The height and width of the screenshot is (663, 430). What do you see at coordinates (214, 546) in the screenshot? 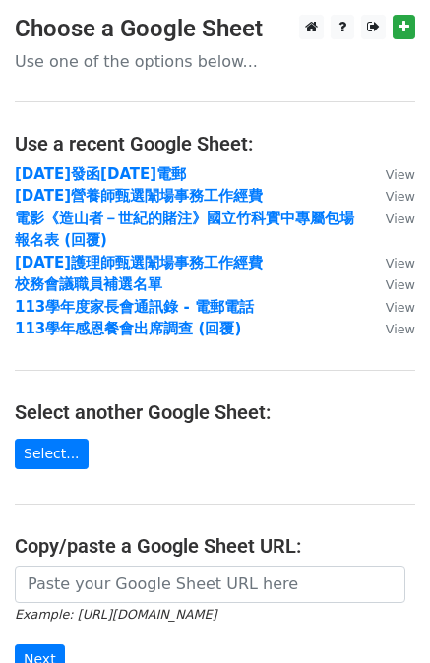
I see `h4: Copy/paste a Google Sheet URL:` at bounding box center [214, 546].